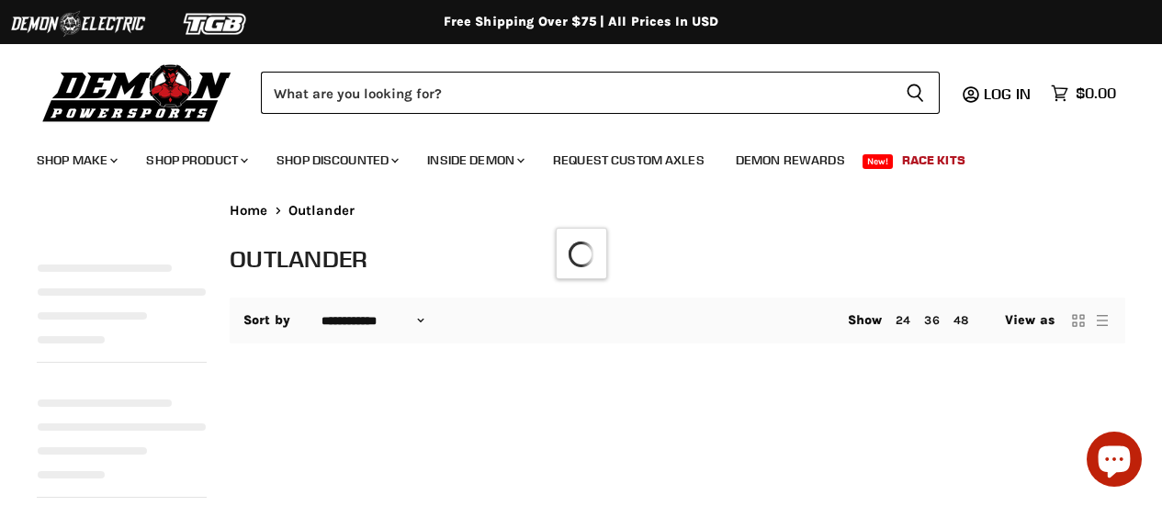  I want to click on img: Demon Electric Logo 2, so click(78, 24).